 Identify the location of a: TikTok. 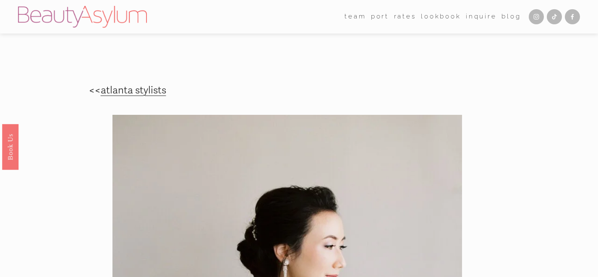
(554, 17).